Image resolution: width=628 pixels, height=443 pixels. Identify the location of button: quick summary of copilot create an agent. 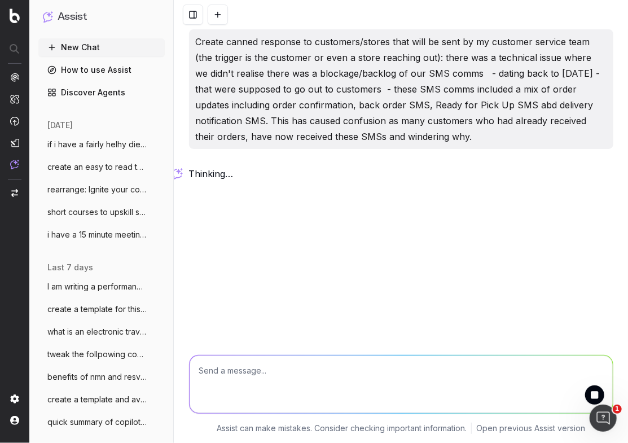
(102, 422).